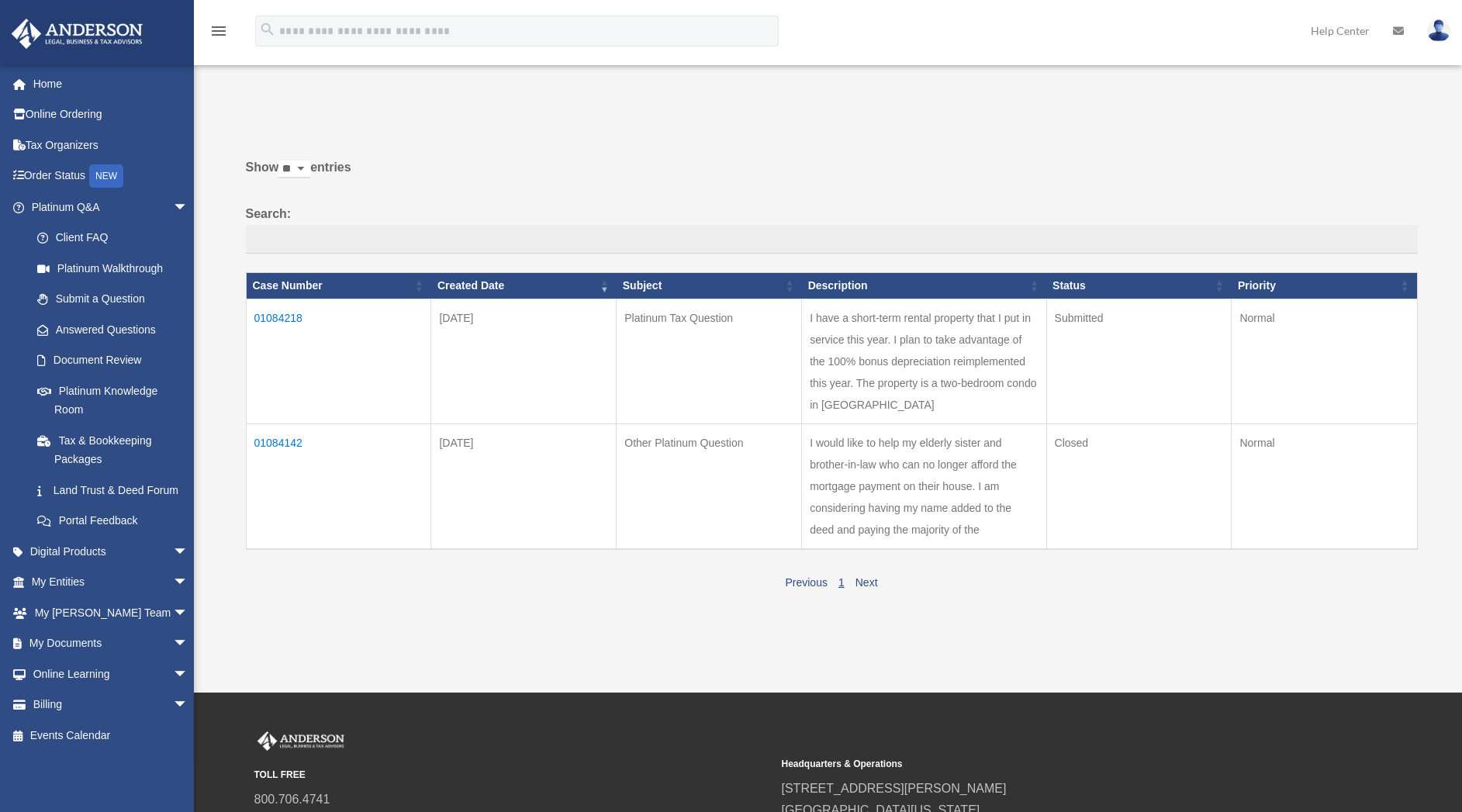 This screenshot has height=812, width=1462. I want to click on a: Submit a Question, so click(112, 299).